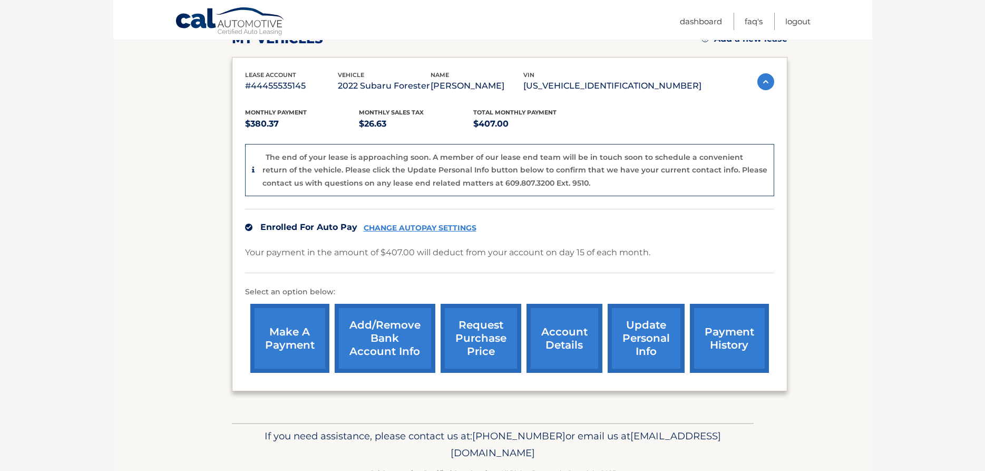 The image size is (985, 471). I want to click on a: account details, so click(564, 338).